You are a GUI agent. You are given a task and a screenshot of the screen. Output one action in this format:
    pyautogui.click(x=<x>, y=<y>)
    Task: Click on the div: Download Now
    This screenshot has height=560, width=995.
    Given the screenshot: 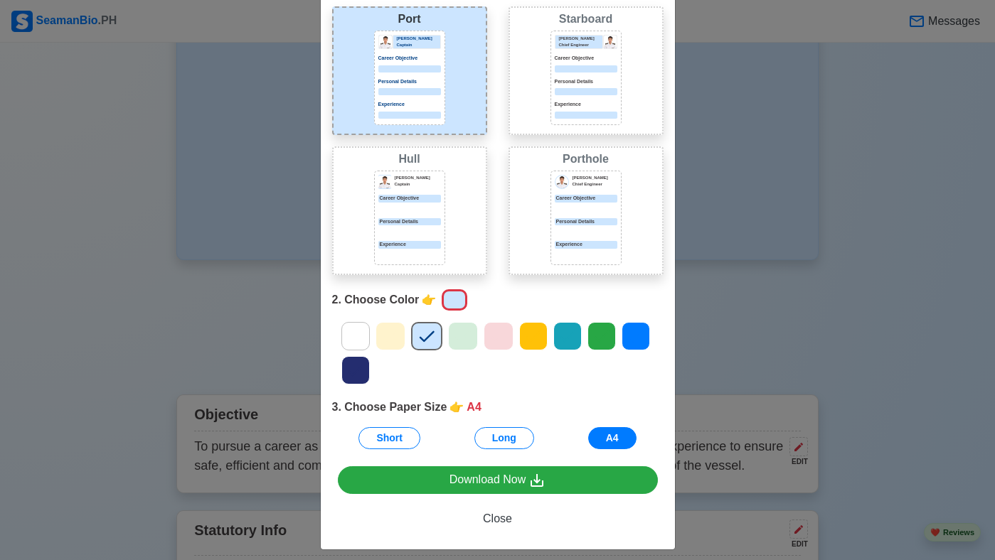 What is the action you would take?
    pyautogui.click(x=498, y=480)
    